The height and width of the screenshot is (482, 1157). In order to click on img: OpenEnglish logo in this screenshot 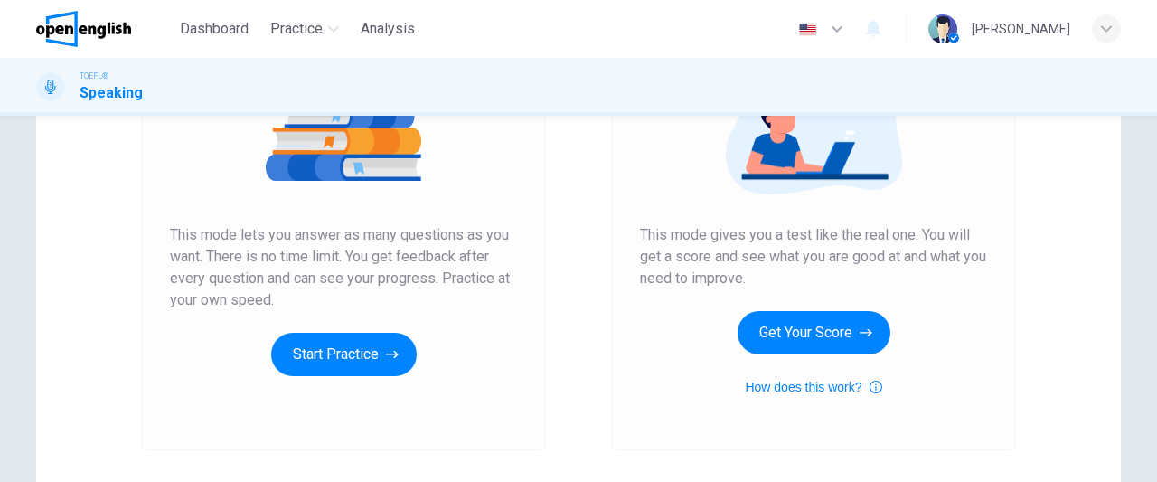, I will do `click(83, 29)`.